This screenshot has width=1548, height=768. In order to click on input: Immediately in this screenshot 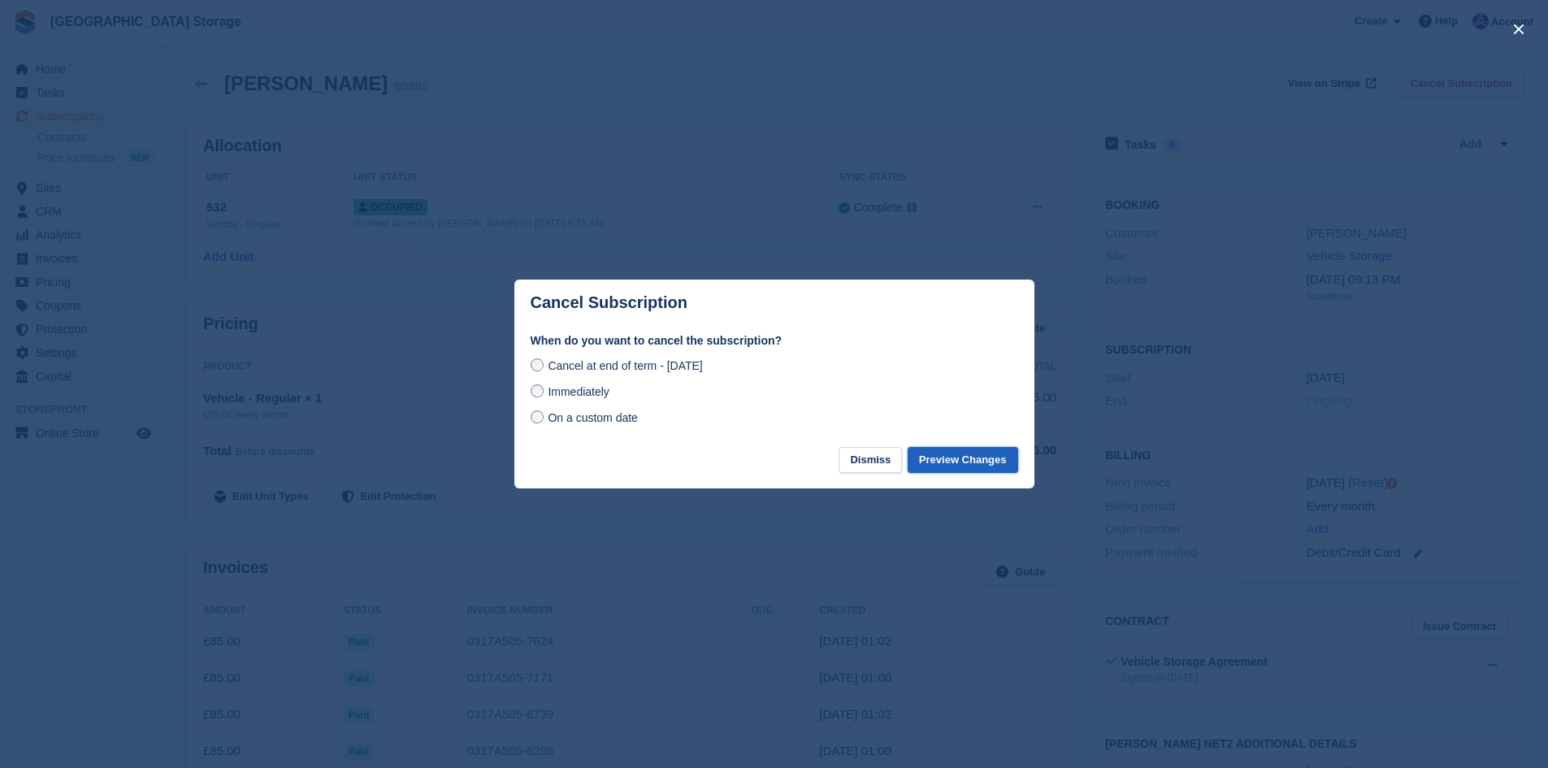, I will do `click(537, 391)`.